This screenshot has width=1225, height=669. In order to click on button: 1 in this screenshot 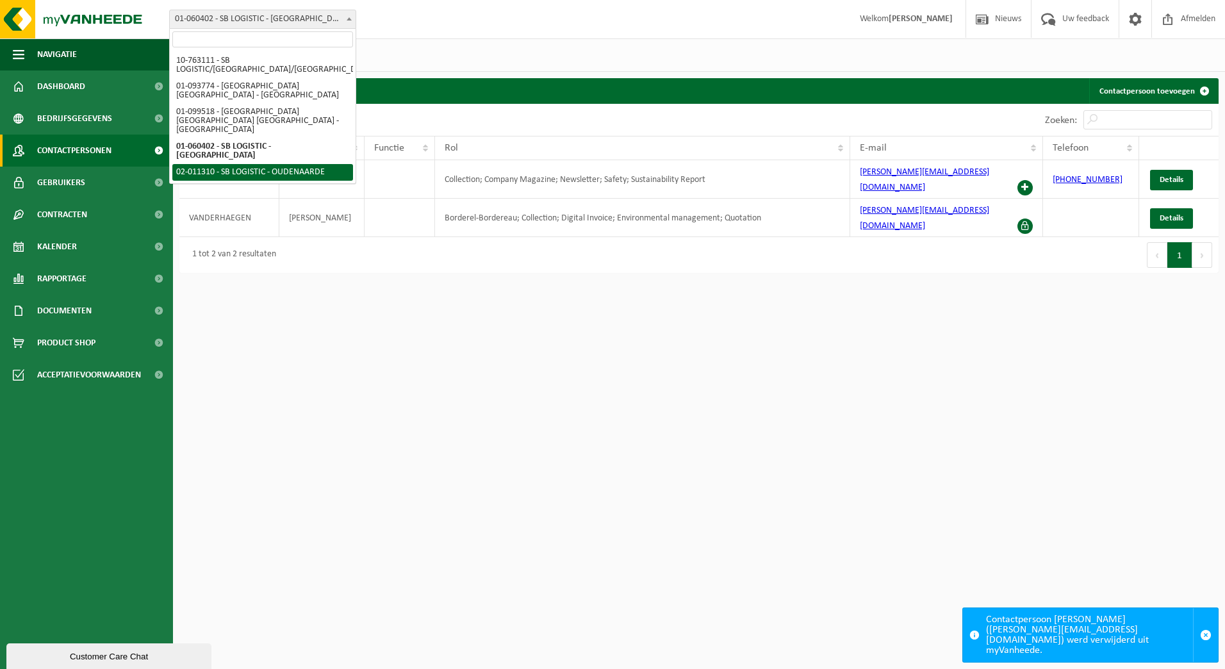, I will do `click(1180, 255)`.